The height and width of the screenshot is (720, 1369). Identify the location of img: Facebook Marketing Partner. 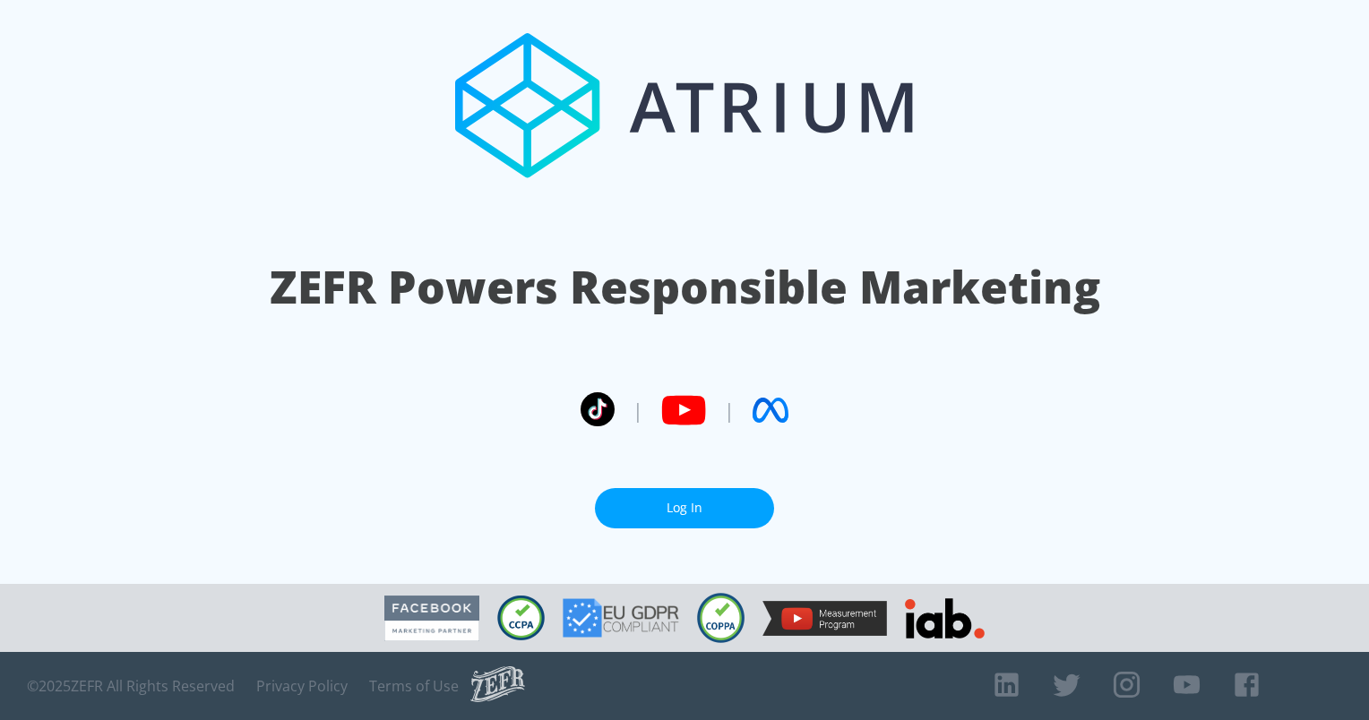
(432, 618).